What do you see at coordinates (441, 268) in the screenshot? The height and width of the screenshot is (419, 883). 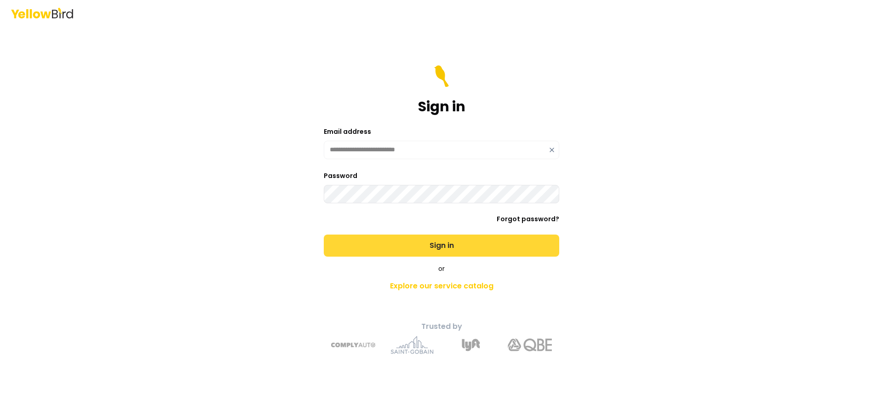 I see `span: or` at bounding box center [441, 268].